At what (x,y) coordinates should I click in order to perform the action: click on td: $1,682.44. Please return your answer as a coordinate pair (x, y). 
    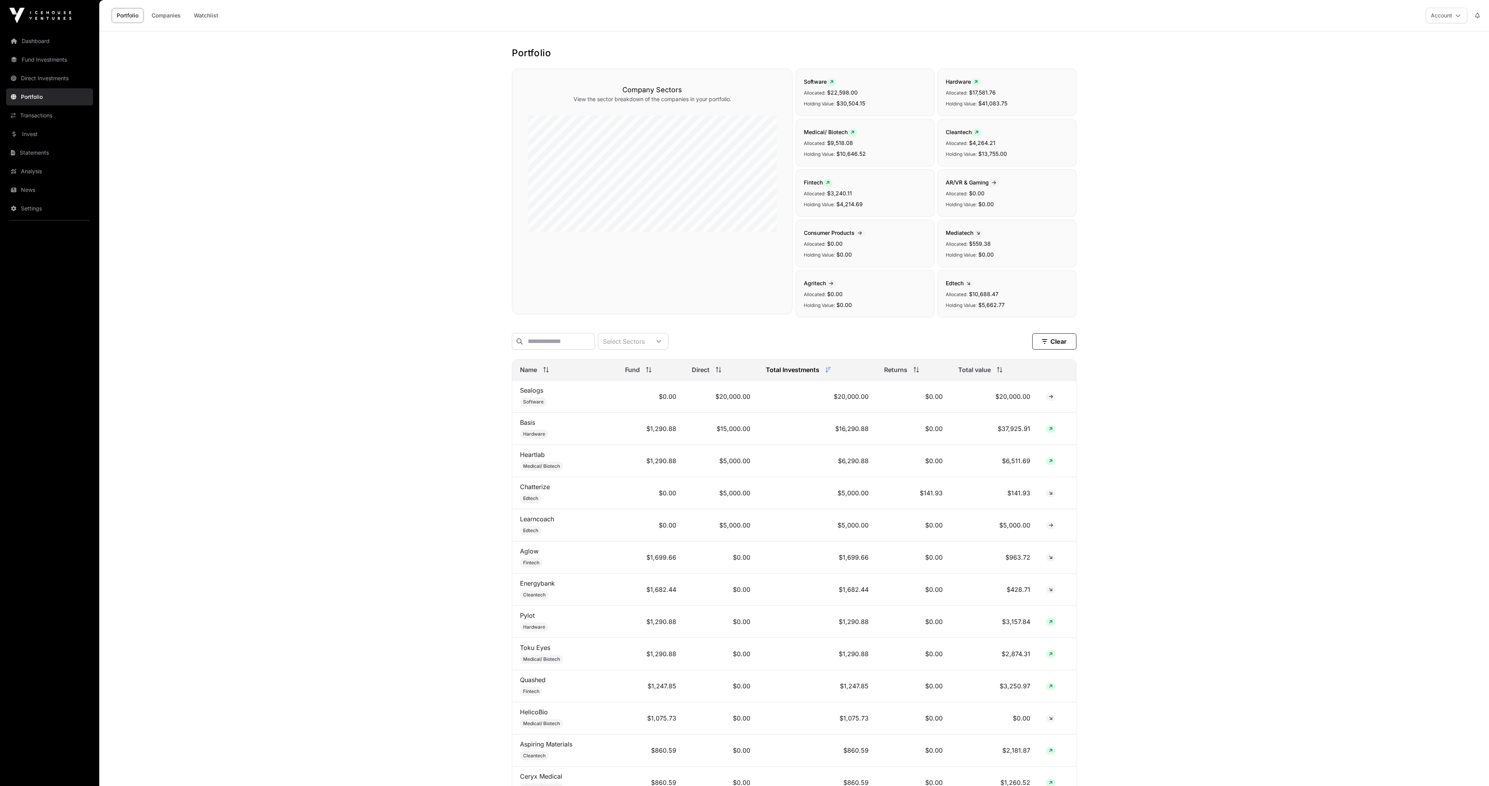
    Looking at the image, I should click on (817, 590).